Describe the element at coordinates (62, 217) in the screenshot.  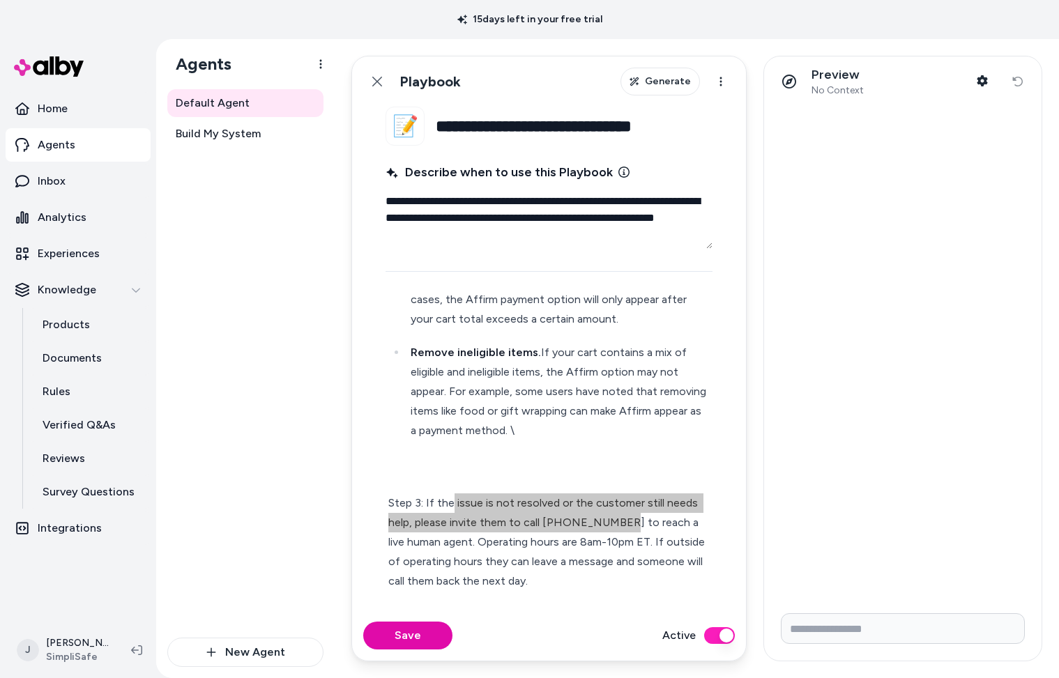
I see `p: Analytics` at that location.